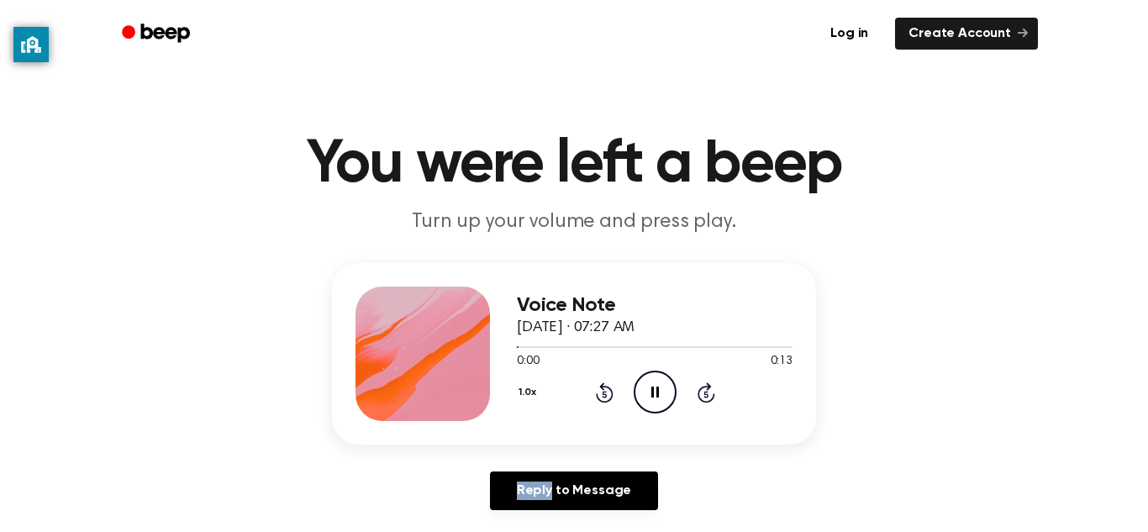  What do you see at coordinates (528, 361) in the screenshot?
I see `span: 0:00` at bounding box center [528, 361].